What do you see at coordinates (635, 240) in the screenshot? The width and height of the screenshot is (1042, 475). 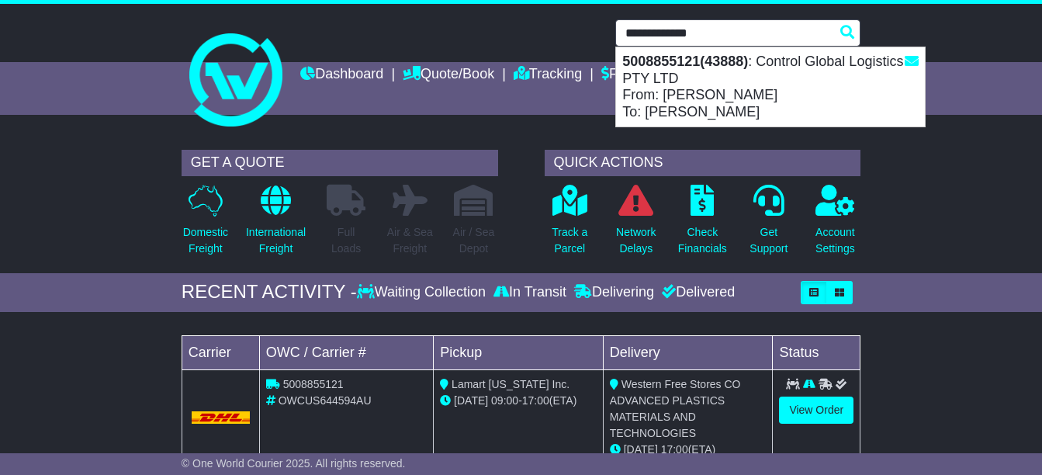 I see `p: Network Delays` at bounding box center [635, 240].